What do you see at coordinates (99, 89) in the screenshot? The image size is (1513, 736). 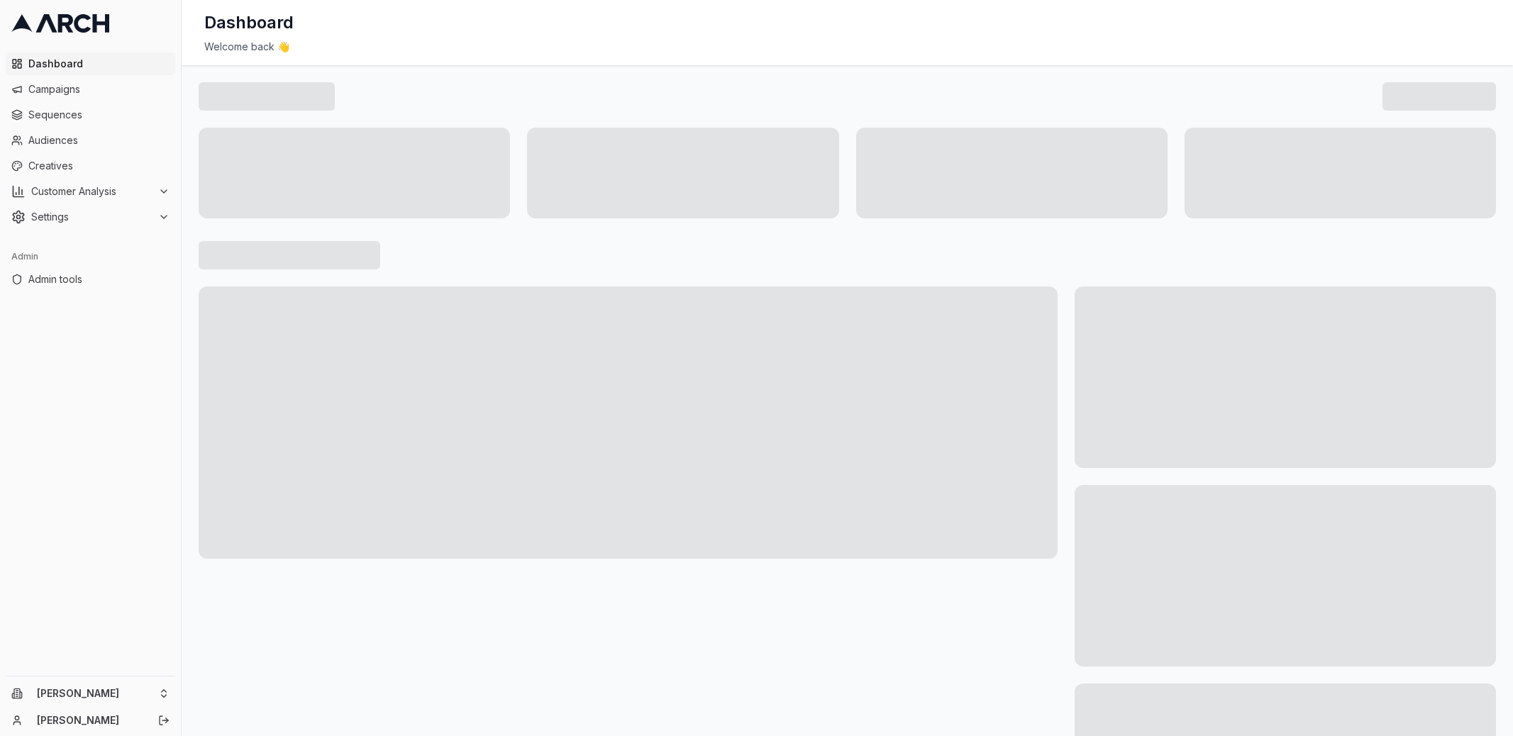 I see `span: Campaigns` at bounding box center [99, 89].